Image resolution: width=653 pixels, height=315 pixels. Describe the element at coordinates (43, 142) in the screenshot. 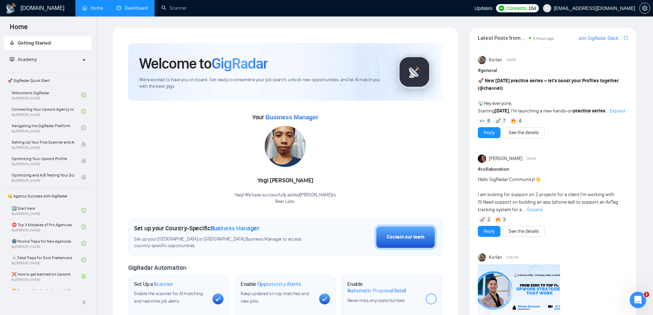

I see `span: Setting Up Your First Scanner and Auto-Bidder` at that location.